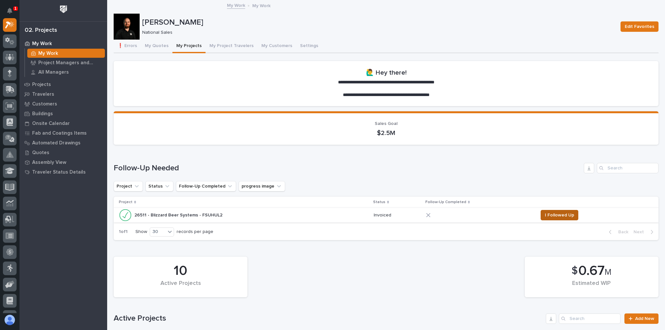 The image size is (665, 330). Describe the element at coordinates (126, 202) in the screenshot. I see `p: Project` at that location.